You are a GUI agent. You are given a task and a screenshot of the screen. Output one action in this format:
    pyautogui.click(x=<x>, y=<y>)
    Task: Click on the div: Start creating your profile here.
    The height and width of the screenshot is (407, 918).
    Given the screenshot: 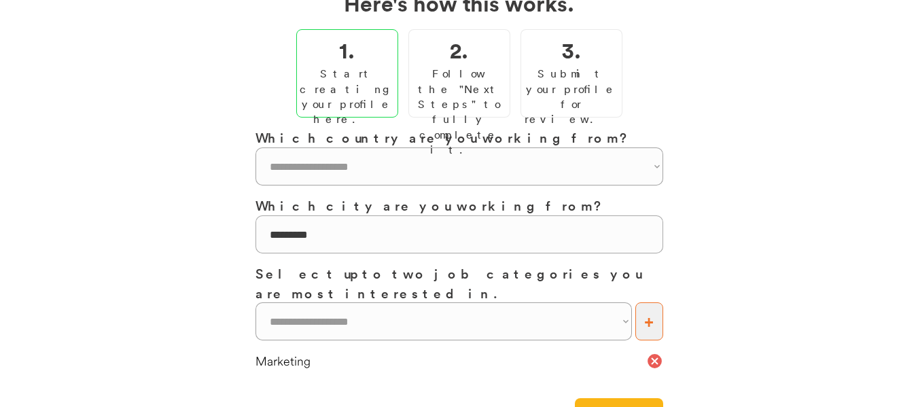 What is the action you would take?
    pyautogui.click(x=347, y=97)
    